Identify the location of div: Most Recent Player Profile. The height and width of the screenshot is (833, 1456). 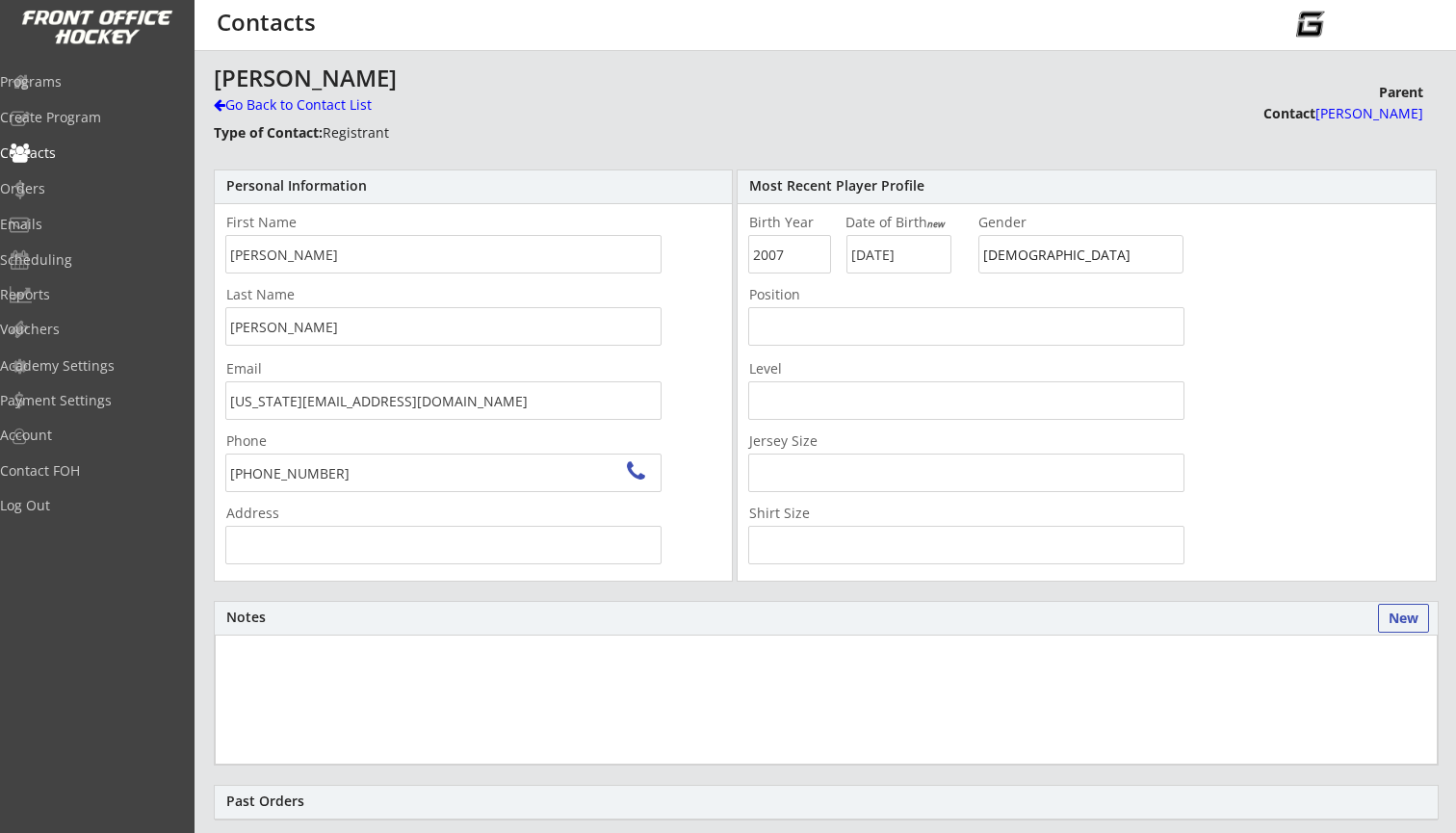
(1087, 186).